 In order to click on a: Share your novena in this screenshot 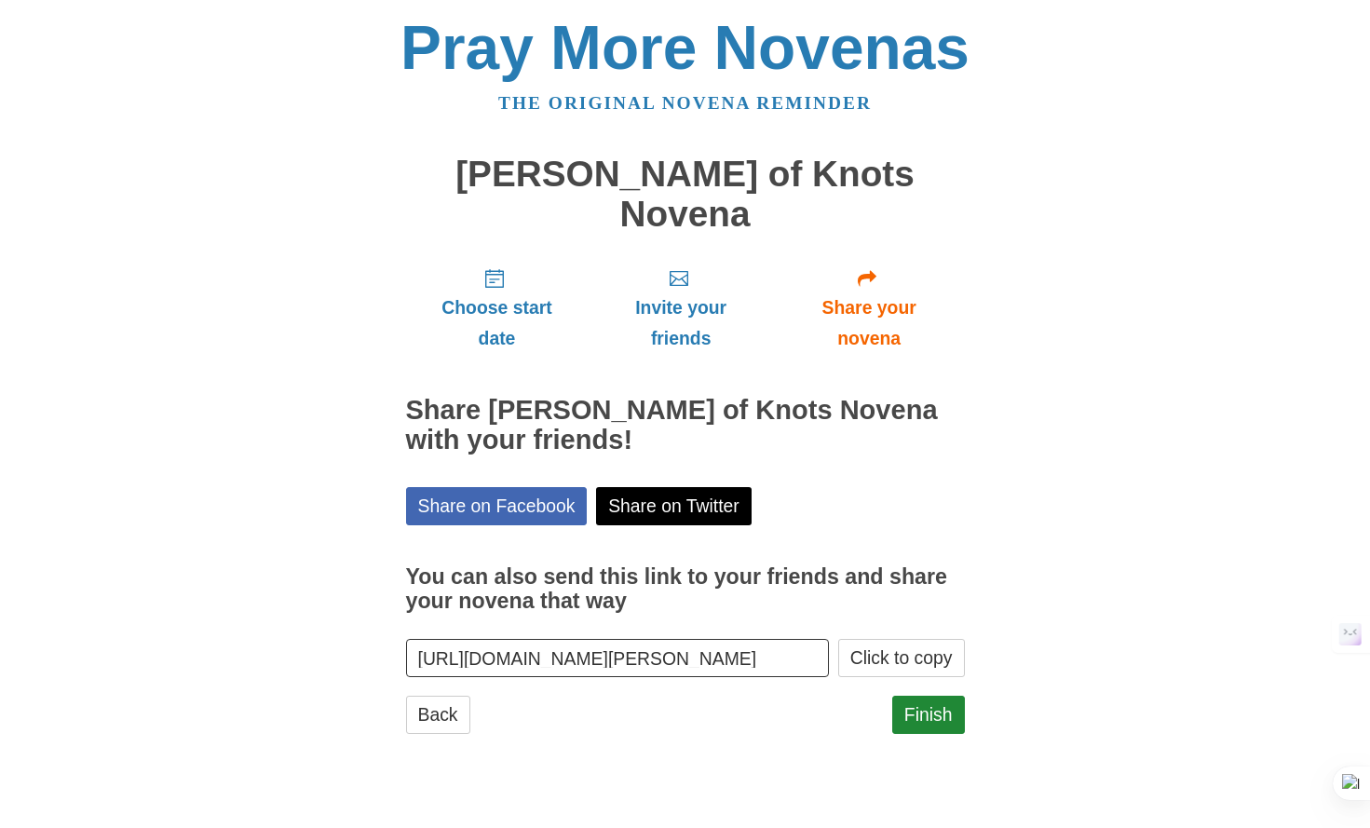, I will do `click(869, 307)`.